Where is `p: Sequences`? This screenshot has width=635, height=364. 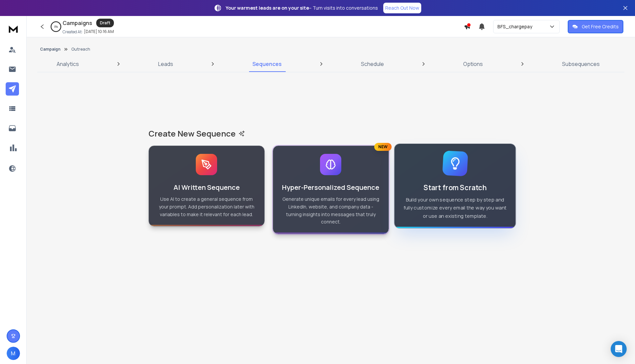 p: Sequences is located at coordinates (267, 64).